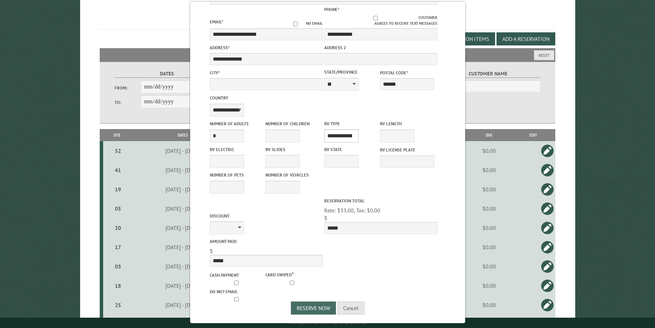  What do you see at coordinates (183, 135) in the screenshot?
I see `th: Dates` at bounding box center [183, 135].